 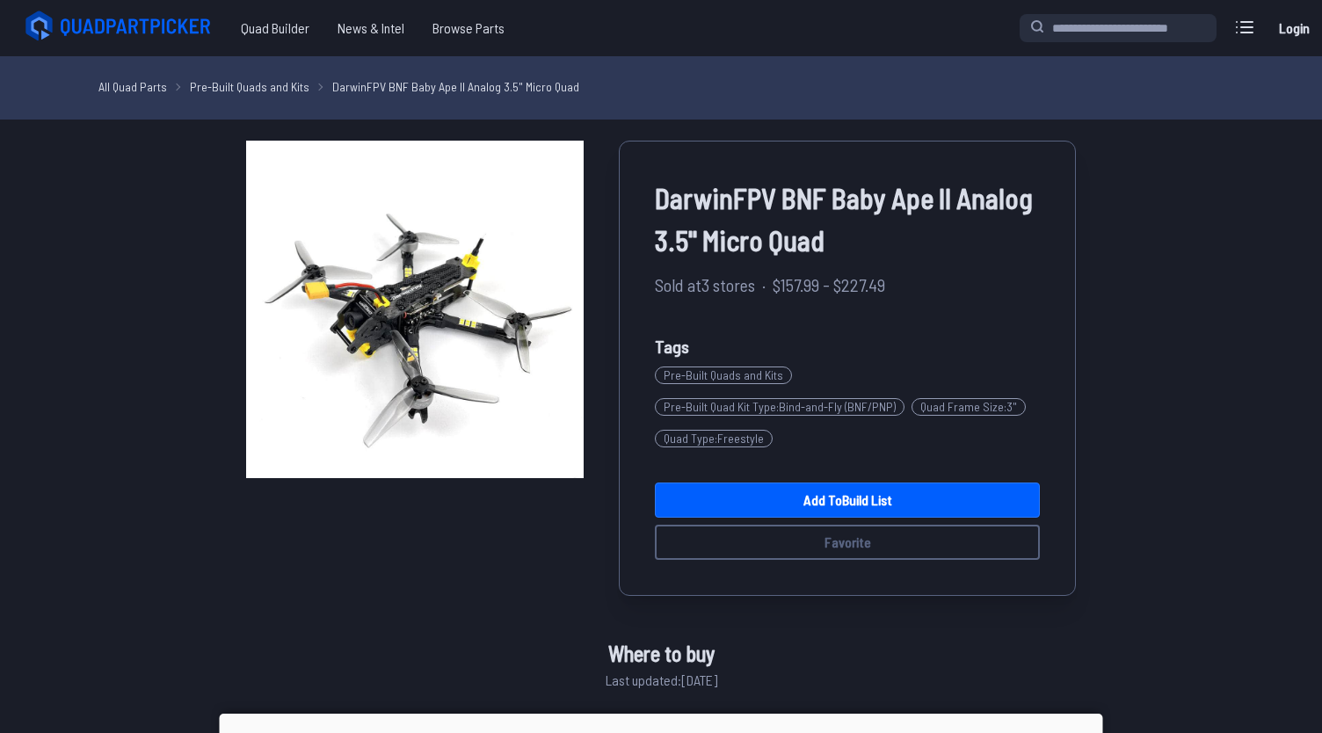 I want to click on span: $157.99 - $227.49, so click(x=829, y=285).